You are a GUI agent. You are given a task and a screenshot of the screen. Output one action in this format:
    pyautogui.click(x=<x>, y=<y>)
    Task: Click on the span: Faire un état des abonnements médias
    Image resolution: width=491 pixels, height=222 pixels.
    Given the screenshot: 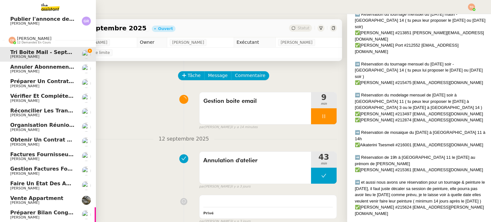 What is the action you would take?
    pyautogui.click(x=67, y=184)
    